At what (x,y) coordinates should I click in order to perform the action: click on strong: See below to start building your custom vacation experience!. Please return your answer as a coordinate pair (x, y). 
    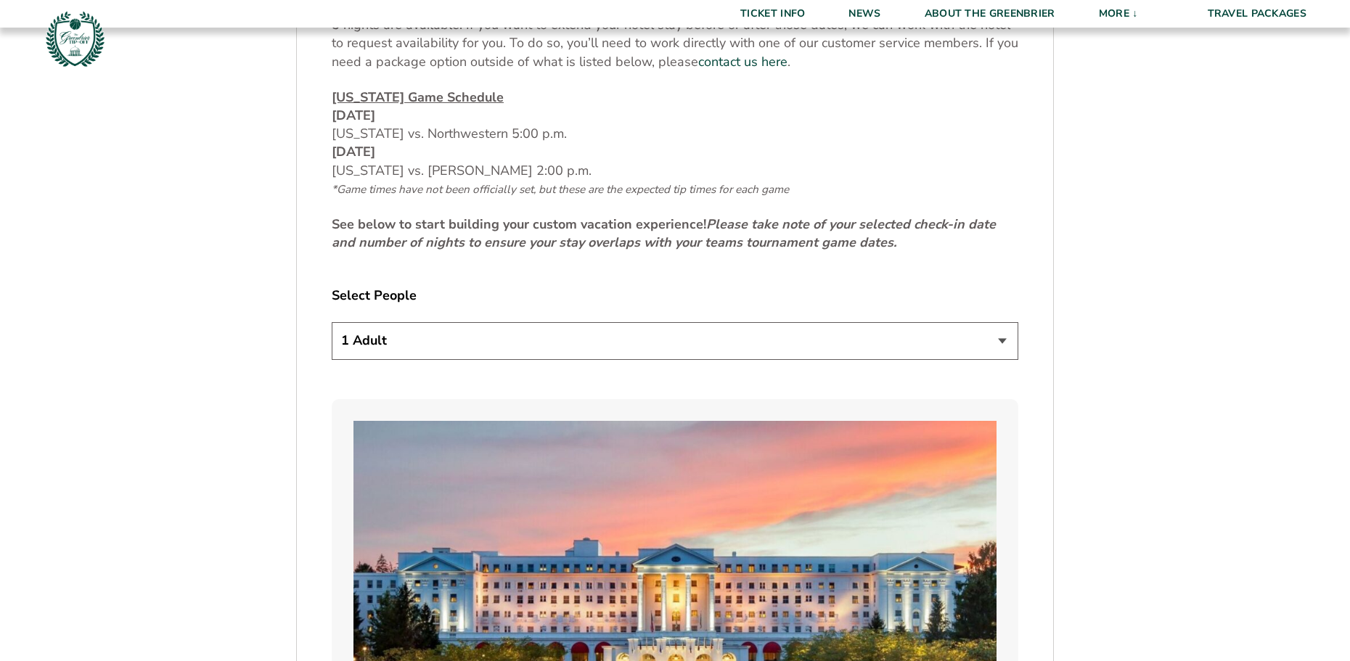
    Looking at the image, I should click on (663, 233).